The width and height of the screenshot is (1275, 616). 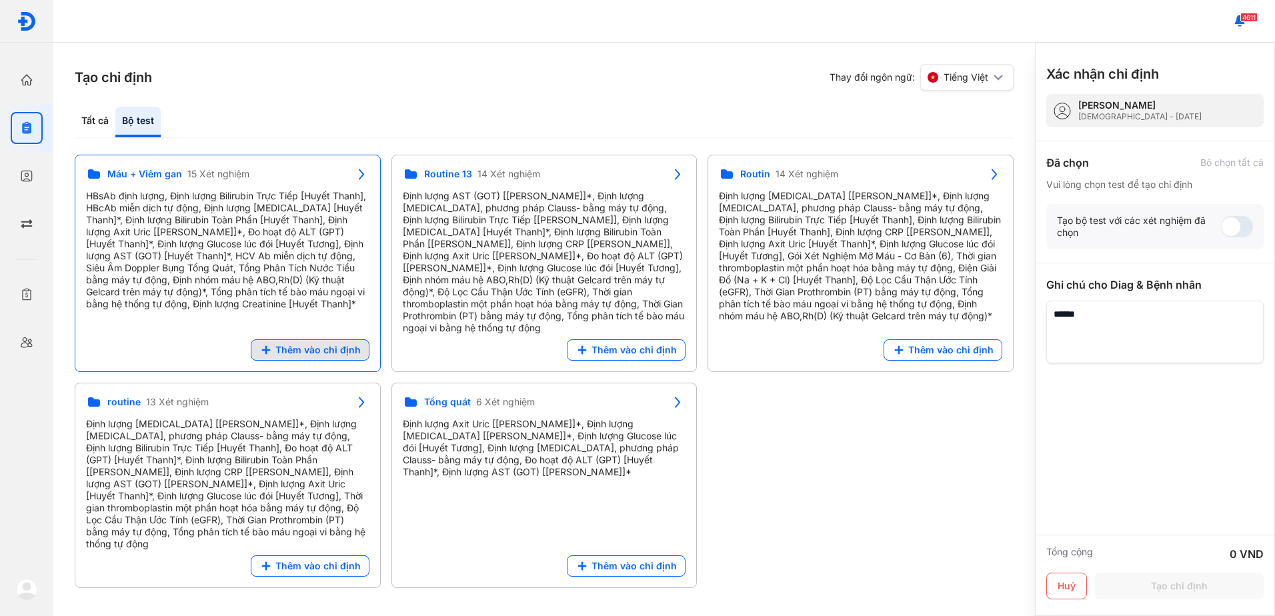 What do you see at coordinates (1066, 586) in the screenshot?
I see `button: Huỷ` at bounding box center [1066, 586].